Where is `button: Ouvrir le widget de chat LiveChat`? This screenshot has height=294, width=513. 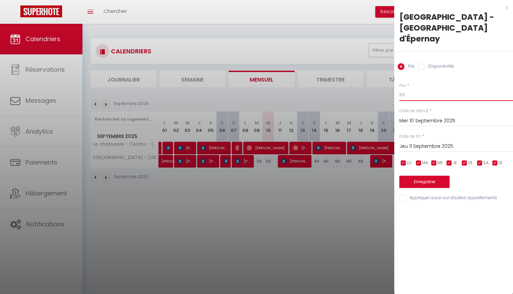 button: Ouvrir le widget de chat LiveChat is located at coordinates (16, 13).